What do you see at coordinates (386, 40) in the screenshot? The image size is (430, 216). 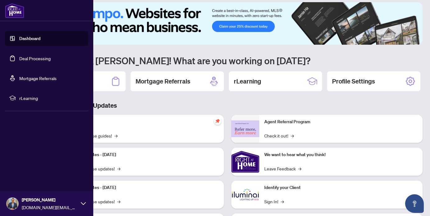 I see `button: 1` at bounding box center [386, 40].